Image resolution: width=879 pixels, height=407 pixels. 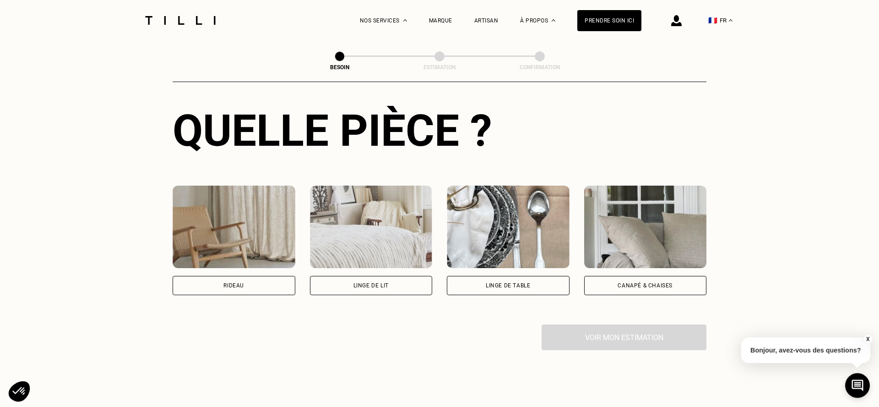 What do you see at coordinates (731, 20) in the screenshot?
I see `img: menu déroulant` at bounding box center [731, 20].